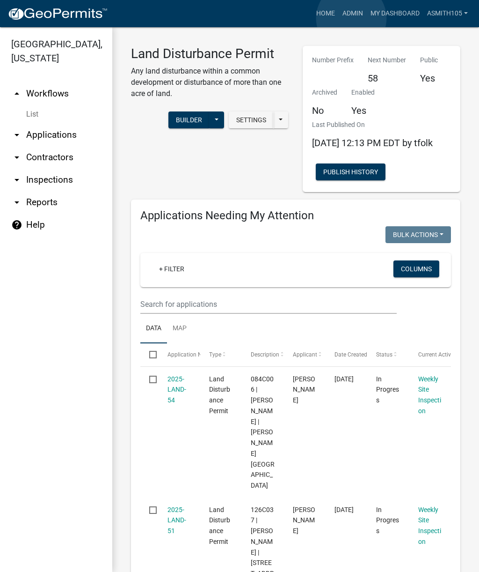 Image resolution: width=479 pixels, height=572 pixels. Describe the element at coordinates (346, 354) in the screenshot. I see `datatable-header-cell: Date Created` at that location.